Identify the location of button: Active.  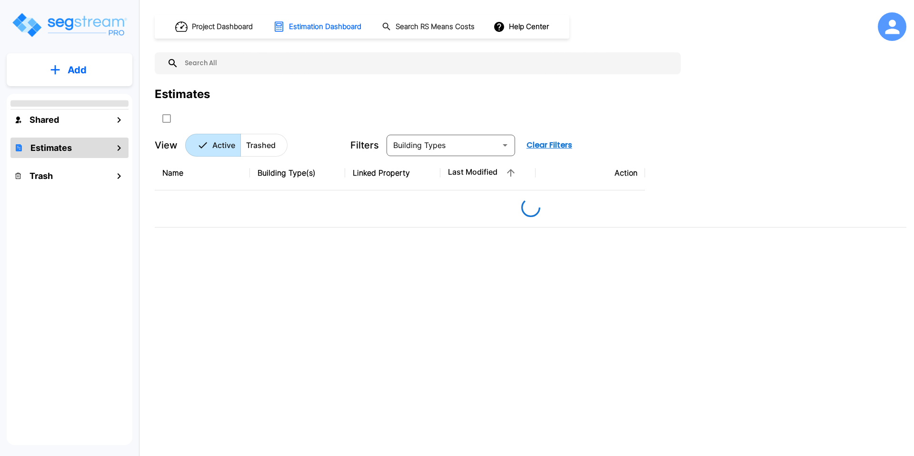
(213, 145).